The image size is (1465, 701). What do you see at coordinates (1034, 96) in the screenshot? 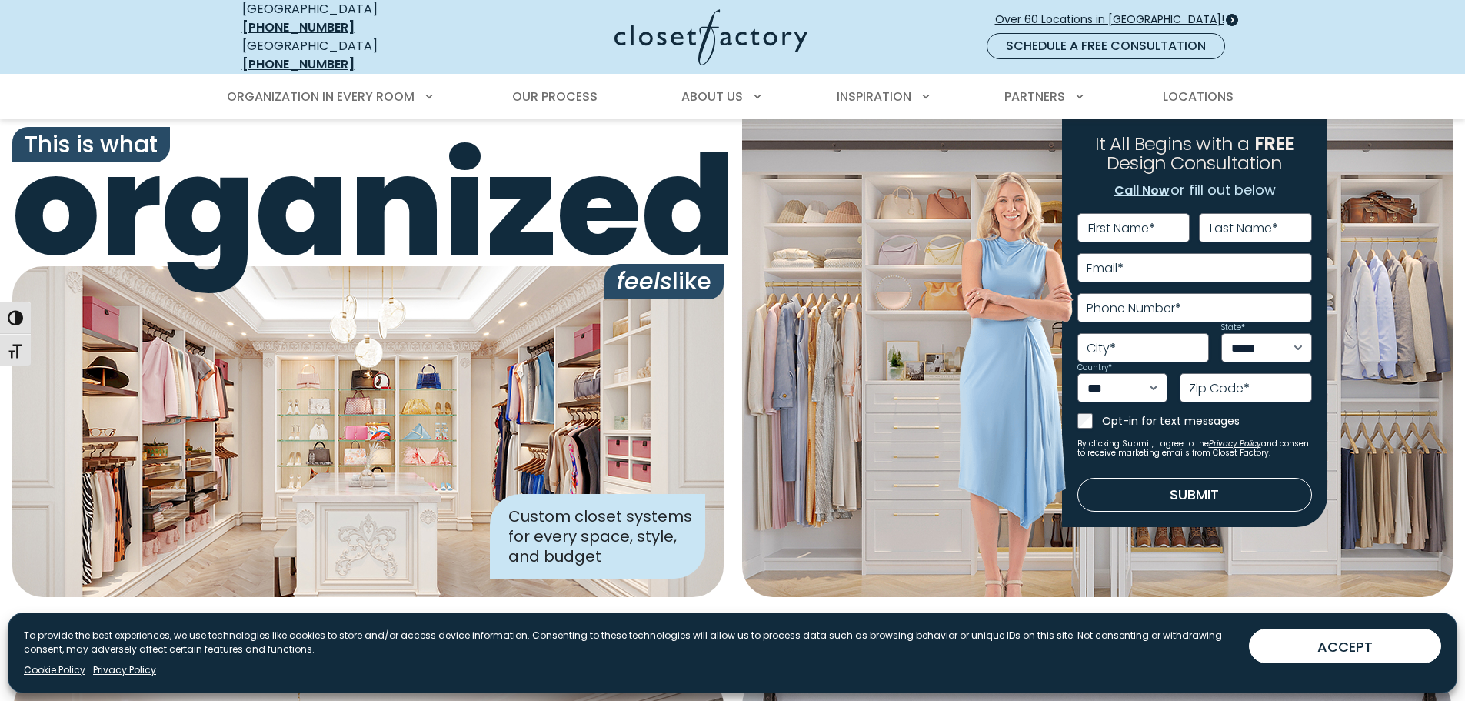
I see `span: Partners` at bounding box center [1034, 96].